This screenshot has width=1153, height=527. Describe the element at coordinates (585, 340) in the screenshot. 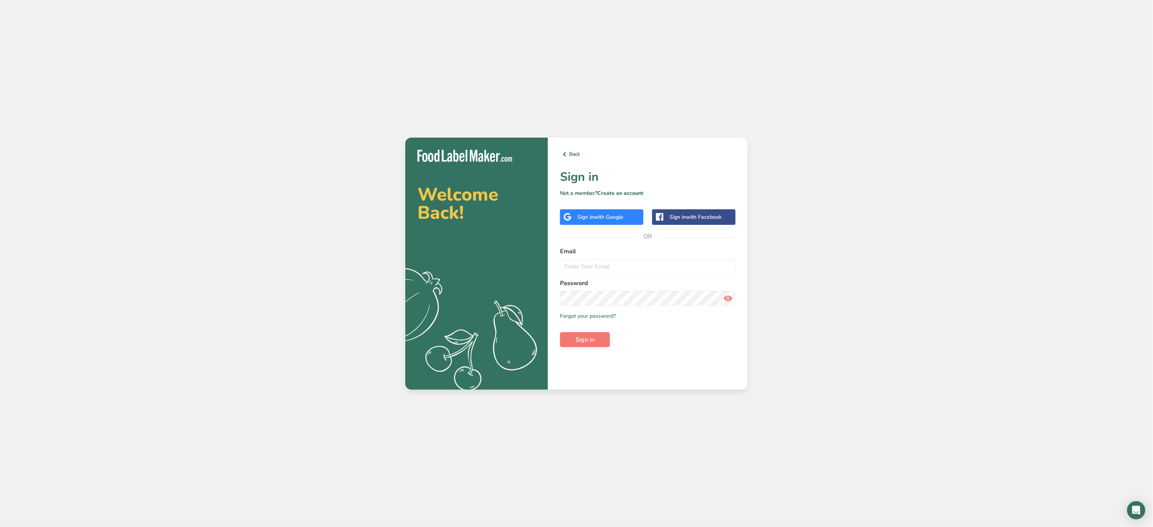

I see `span: Sign in` at that location.